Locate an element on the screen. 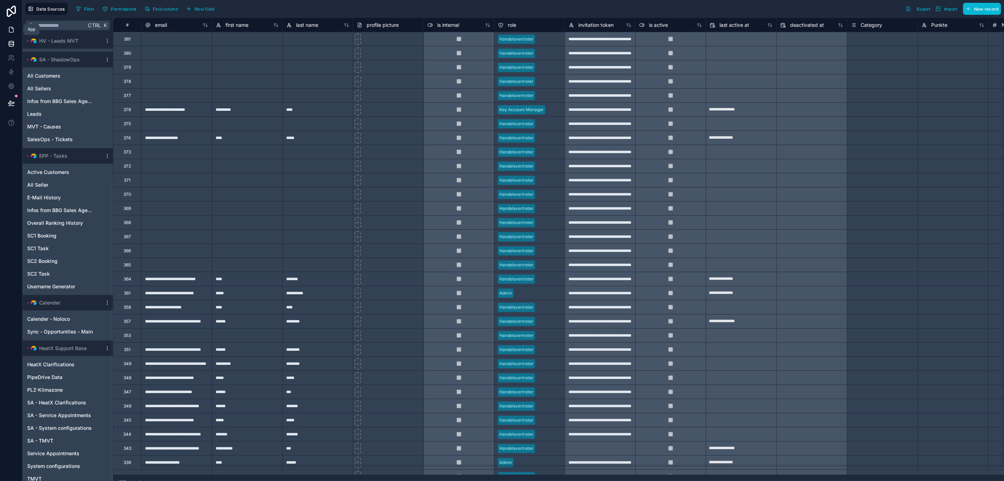  div: 367 is located at coordinates (127, 237).